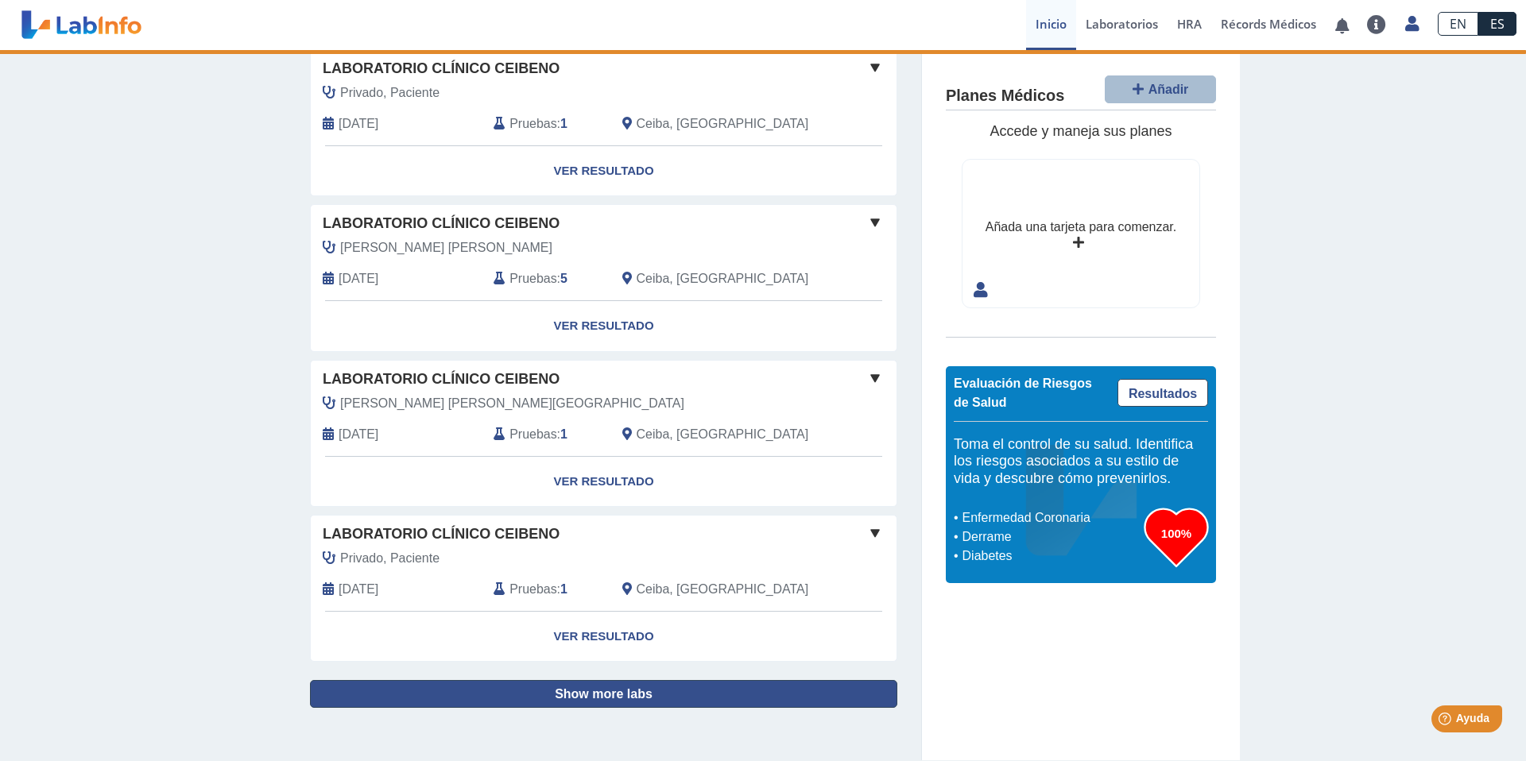  Describe the element at coordinates (512, 404) in the screenshot. I see `span: Velez Arteaga, Jenaro` at that location.